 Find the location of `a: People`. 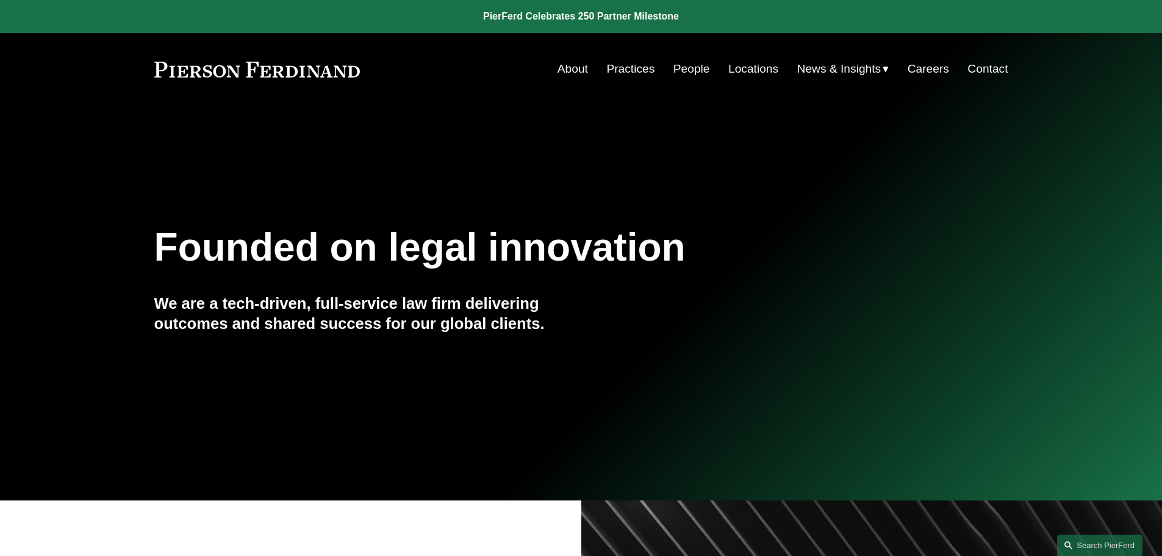

a: People is located at coordinates (692, 69).